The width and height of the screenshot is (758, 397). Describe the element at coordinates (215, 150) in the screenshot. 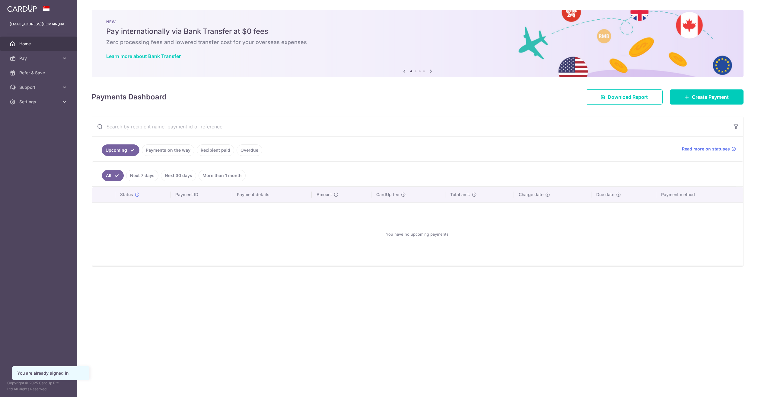

I see `a: Recipient paid` at that location.